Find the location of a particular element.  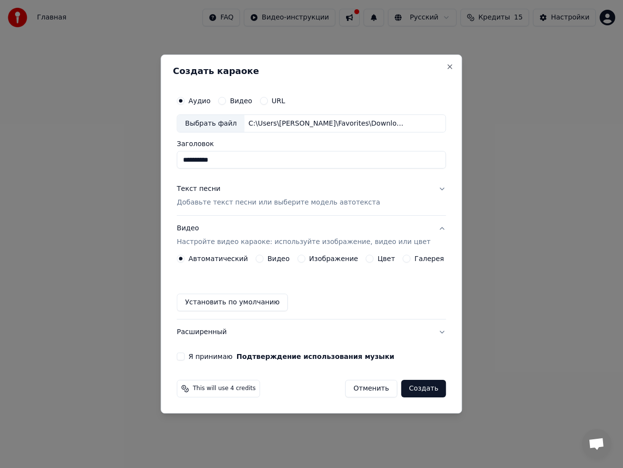

label: Изображение is located at coordinates (334, 259).